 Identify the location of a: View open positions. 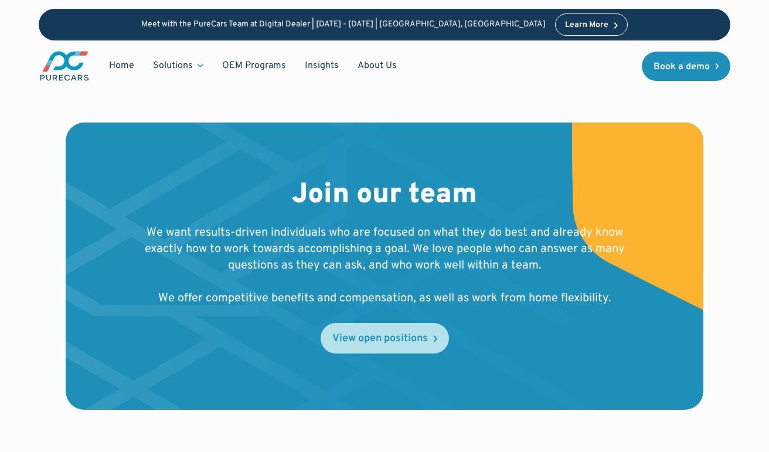
(384, 338).